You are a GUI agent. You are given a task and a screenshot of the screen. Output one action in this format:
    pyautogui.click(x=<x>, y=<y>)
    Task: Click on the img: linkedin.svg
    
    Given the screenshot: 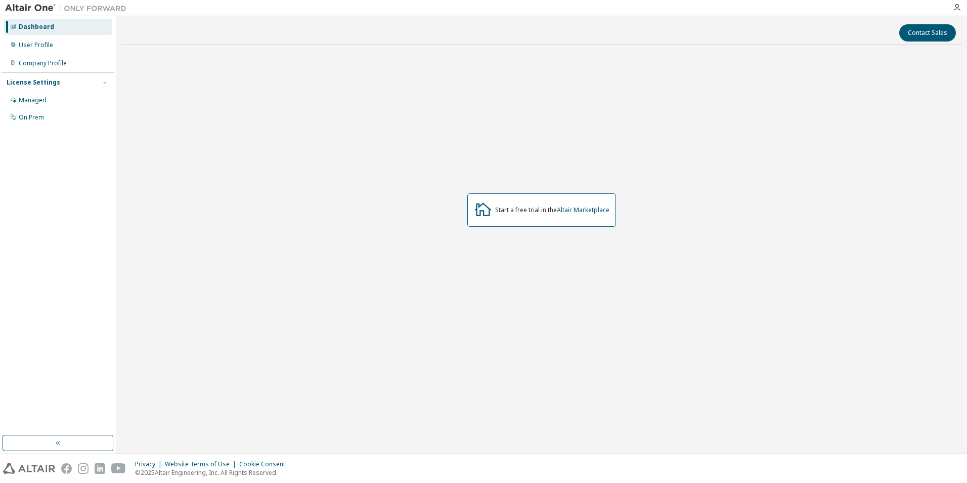 What is the action you would take?
    pyautogui.click(x=100, y=468)
    